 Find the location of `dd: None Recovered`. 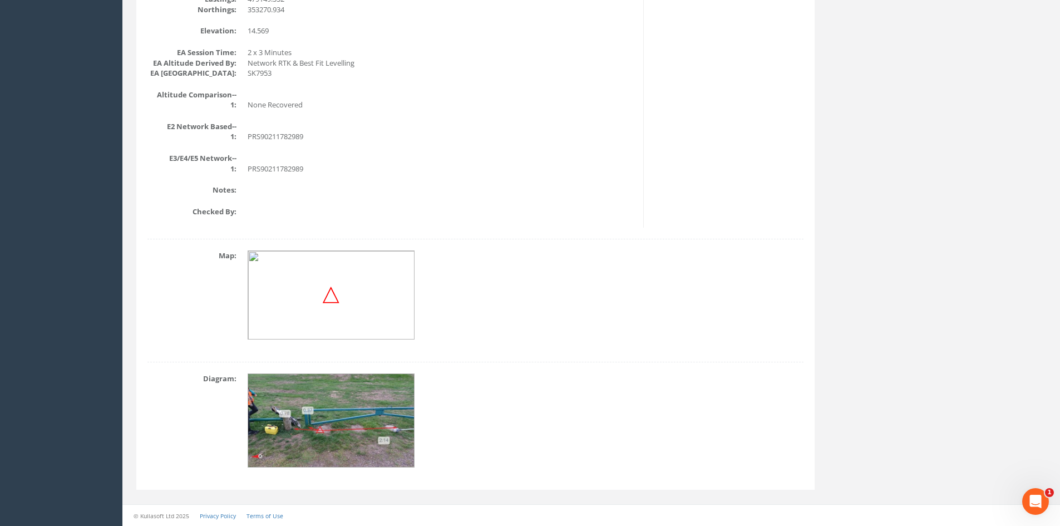

dd: None Recovered is located at coordinates (441, 105).